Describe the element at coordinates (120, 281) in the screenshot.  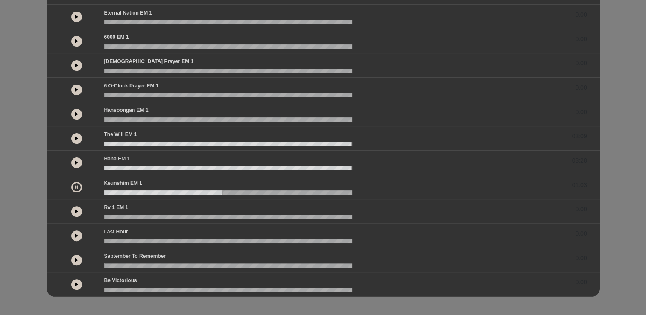
I see `p: Be Victorious` at that location.